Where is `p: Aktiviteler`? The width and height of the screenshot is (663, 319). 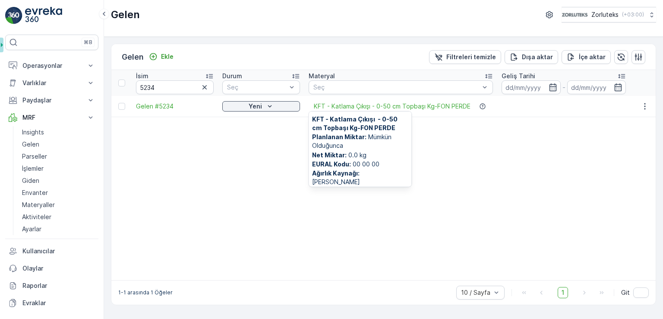 p: Aktiviteler is located at coordinates (37, 217).